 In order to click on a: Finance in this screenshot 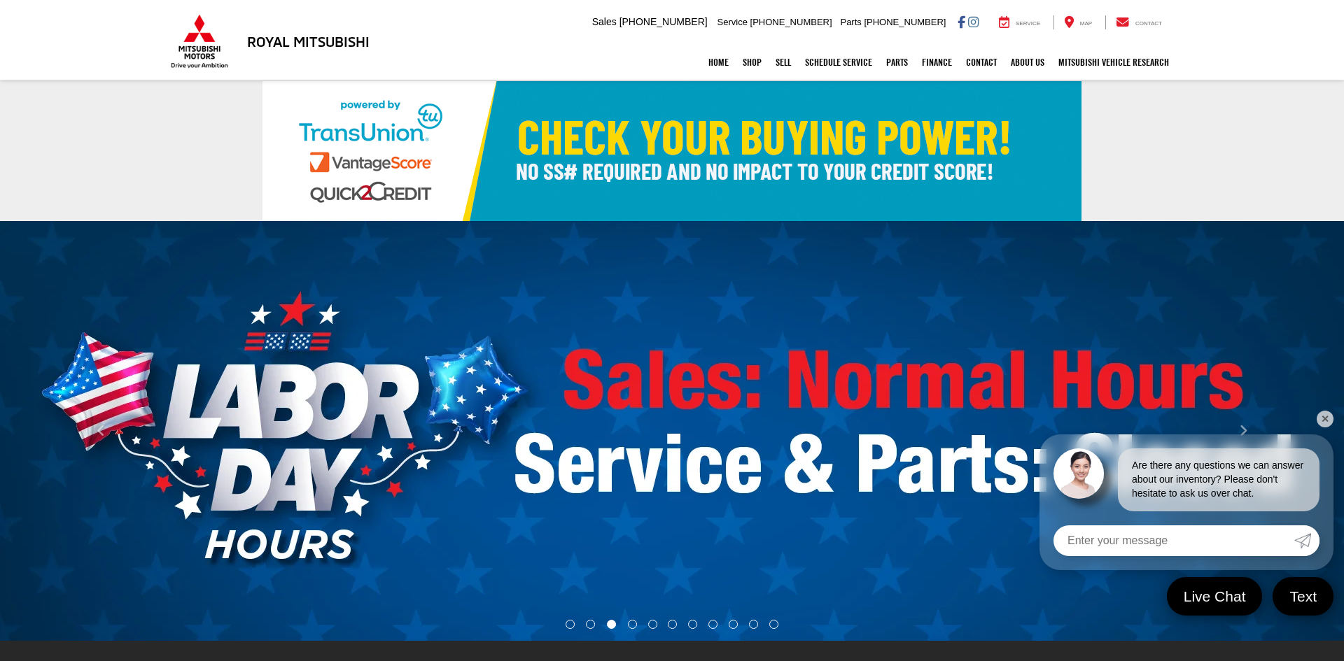, I will do `click(936, 62)`.